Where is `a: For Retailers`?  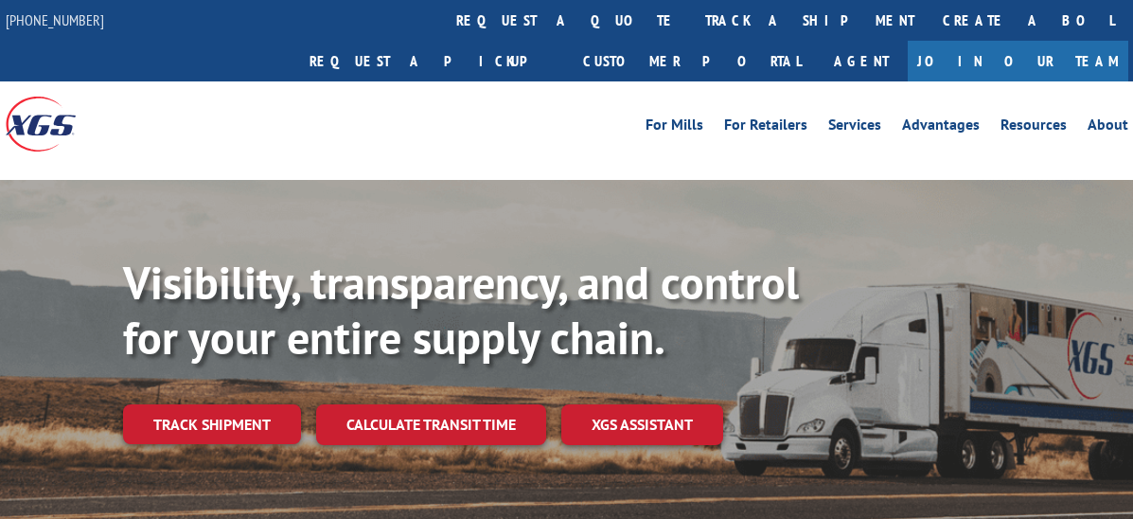 a: For Retailers is located at coordinates (766, 128).